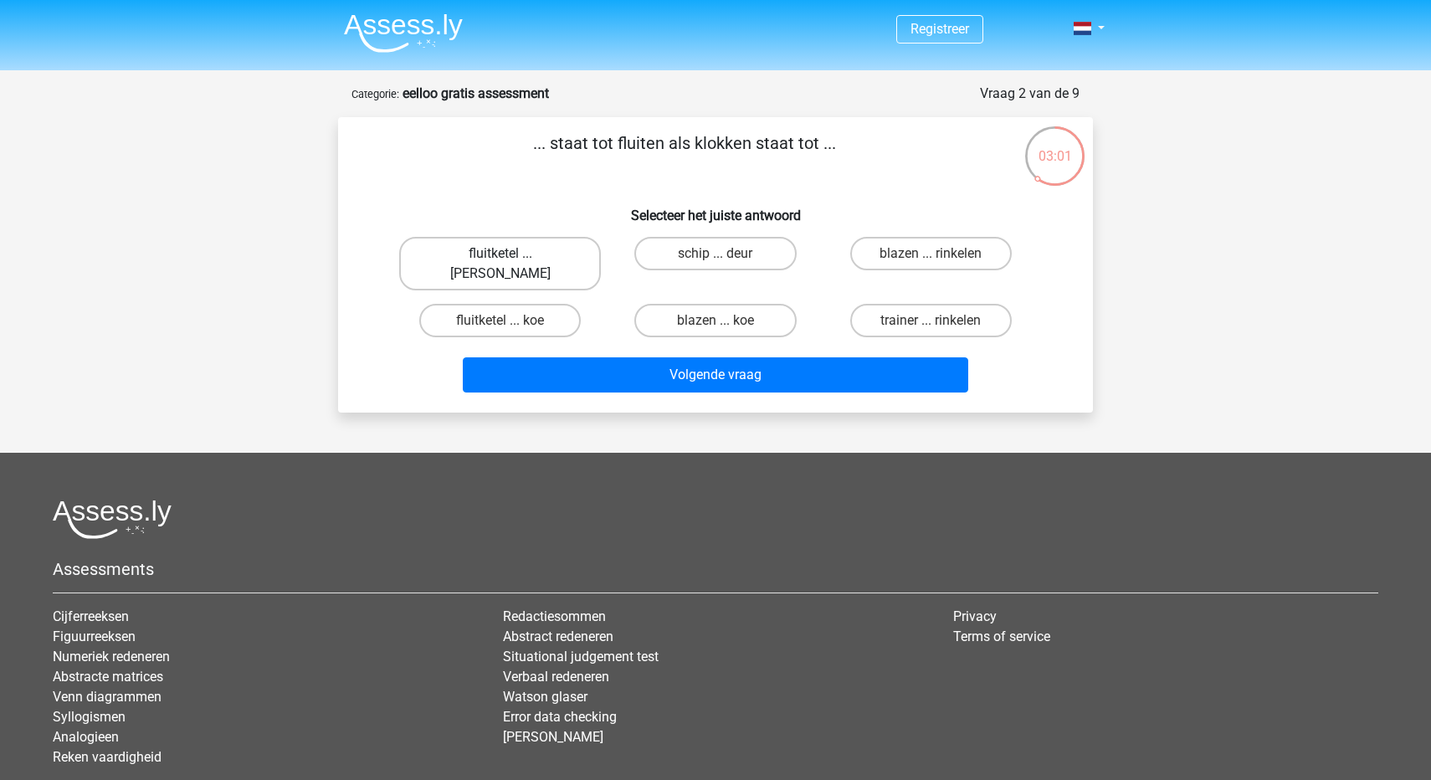  Describe the element at coordinates (930, 320) in the screenshot. I see `label: trainer ... rinkelen` at that location.